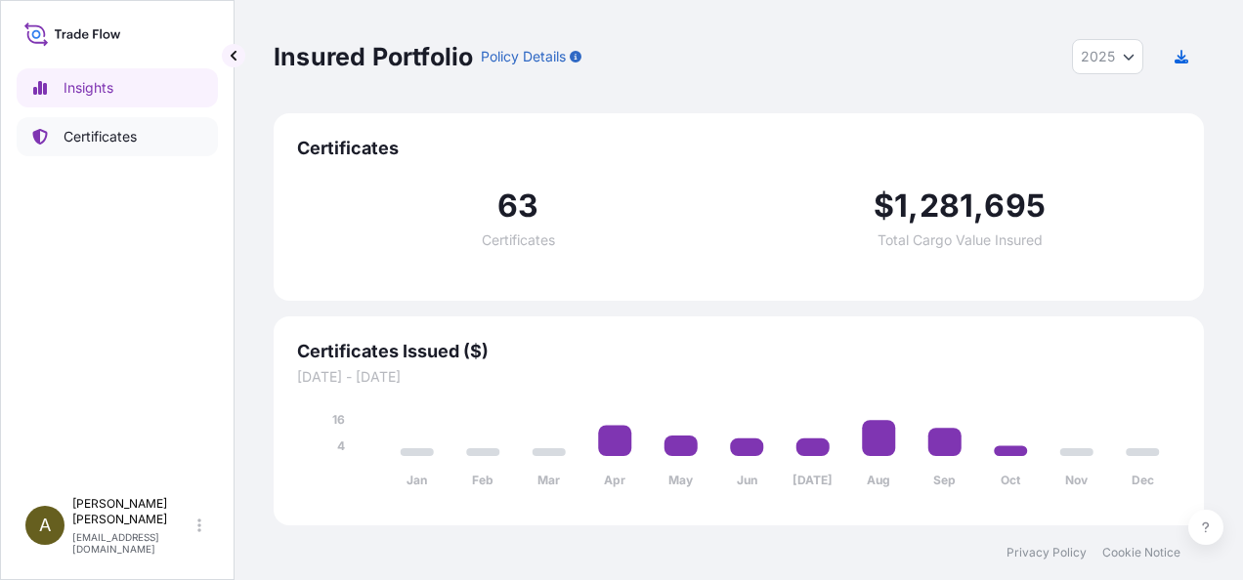 The height and width of the screenshot is (580, 1243). I want to click on tspan: Dec, so click(1142, 480).